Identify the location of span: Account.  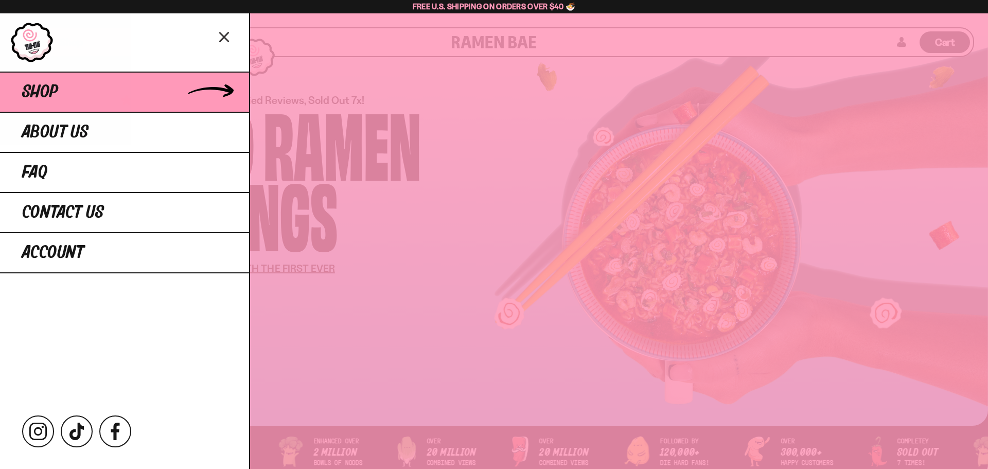
(53, 253).